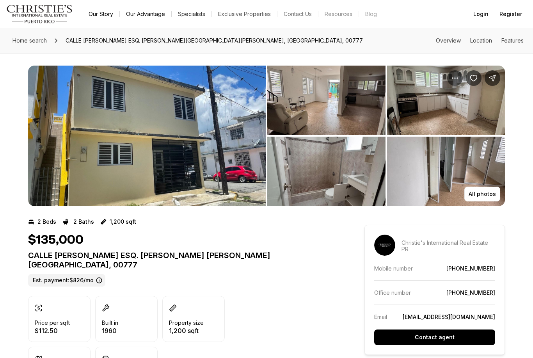 The height and width of the screenshot is (358, 533). Describe the element at coordinates (39, 14) in the screenshot. I see `img: logo` at that location.